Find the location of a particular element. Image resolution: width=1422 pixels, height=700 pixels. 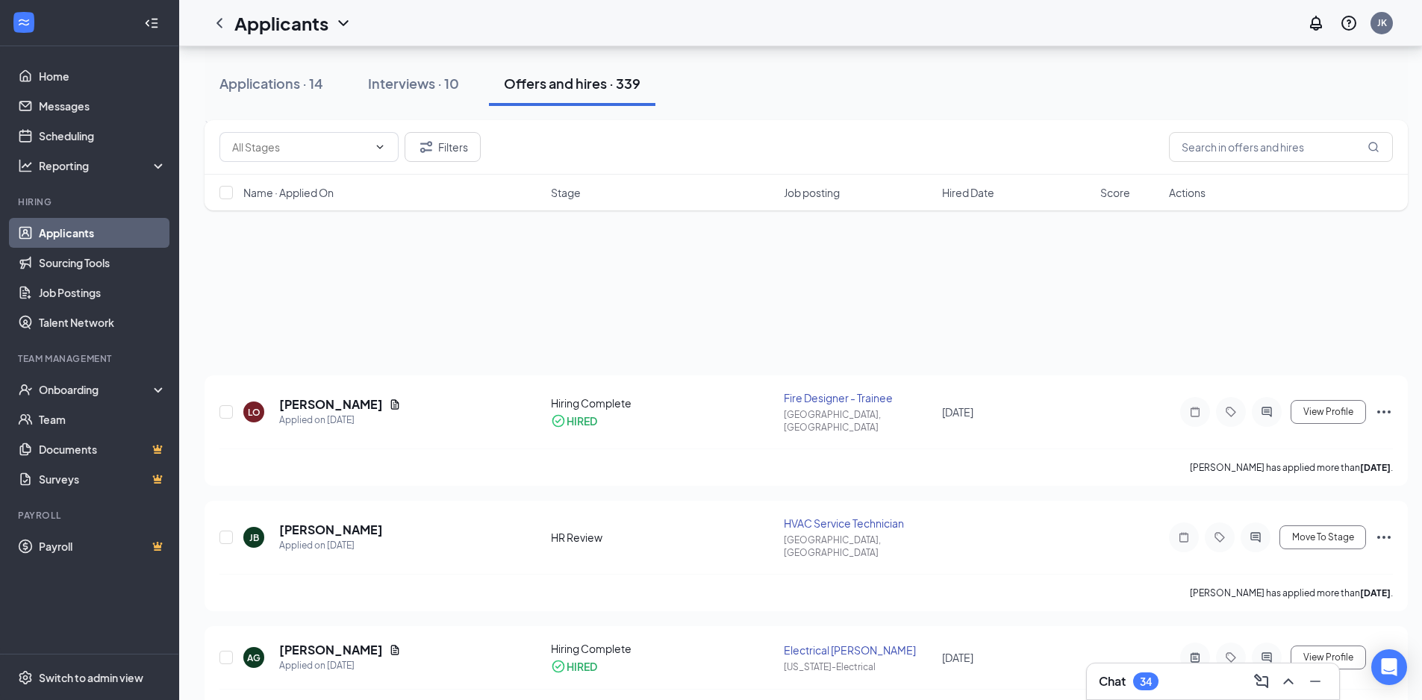

div: Reporting is located at coordinates (103, 166).